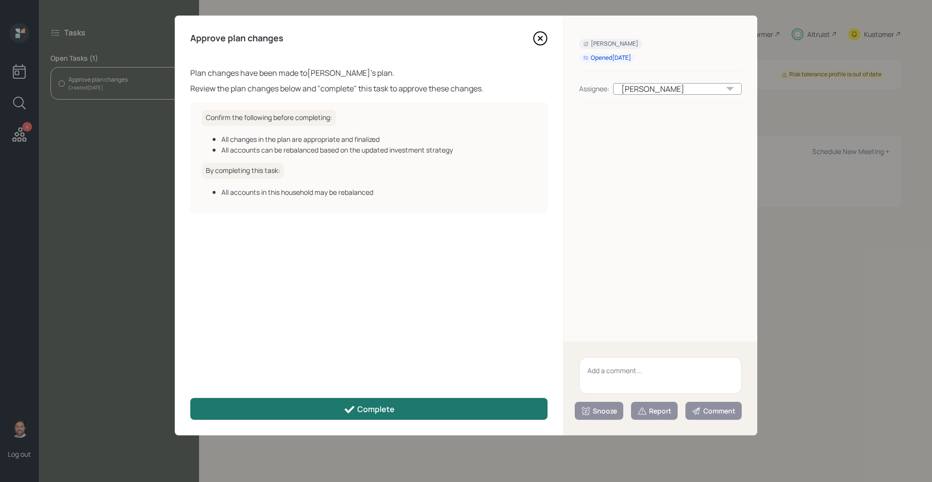 This screenshot has width=932, height=482. What do you see at coordinates (369, 409) in the screenshot?
I see `div: Complete` at bounding box center [369, 409].